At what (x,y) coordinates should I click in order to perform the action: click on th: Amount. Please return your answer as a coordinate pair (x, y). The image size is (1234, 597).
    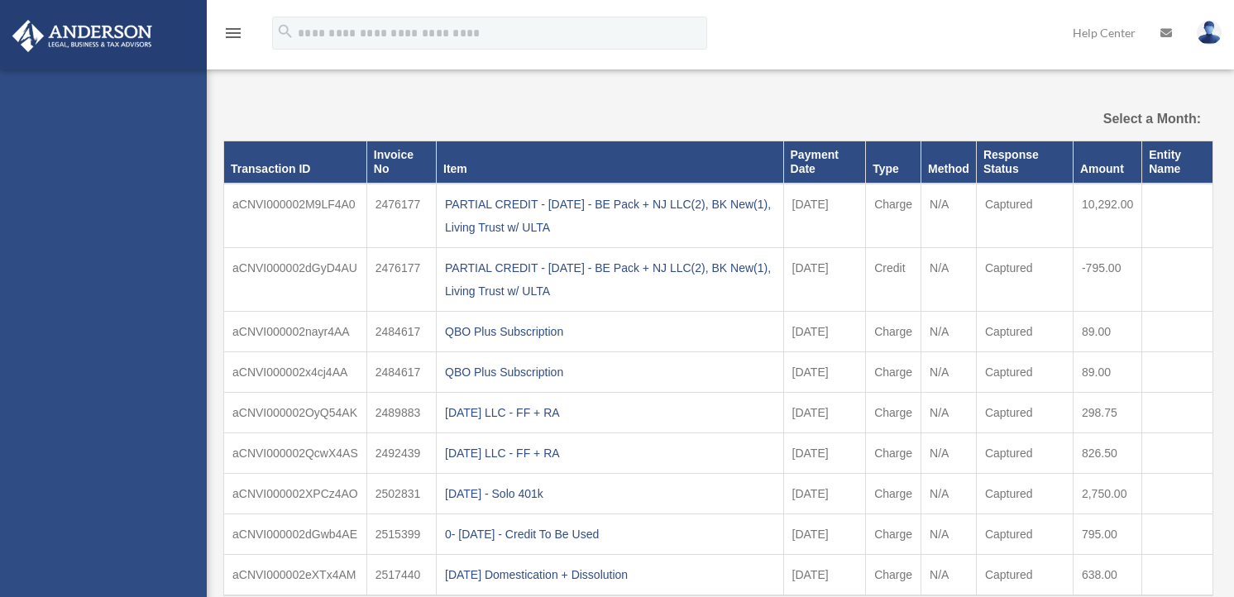
    Looking at the image, I should click on (1106, 162).